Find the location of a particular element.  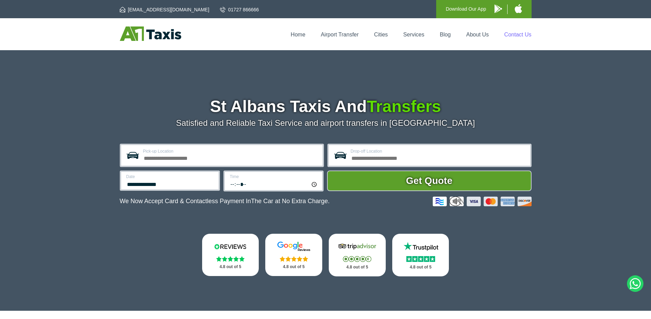

img: A1 Taxis St Albans LTD is located at coordinates (150, 34).